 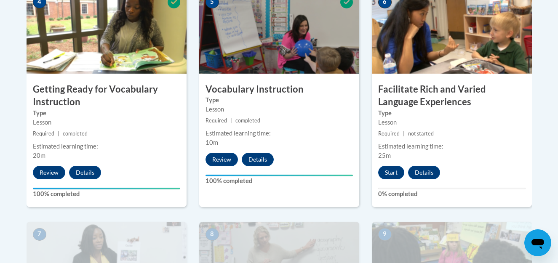 What do you see at coordinates (452, 194) in the screenshot?
I see `label: 0% completed` at bounding box center [452, 194].